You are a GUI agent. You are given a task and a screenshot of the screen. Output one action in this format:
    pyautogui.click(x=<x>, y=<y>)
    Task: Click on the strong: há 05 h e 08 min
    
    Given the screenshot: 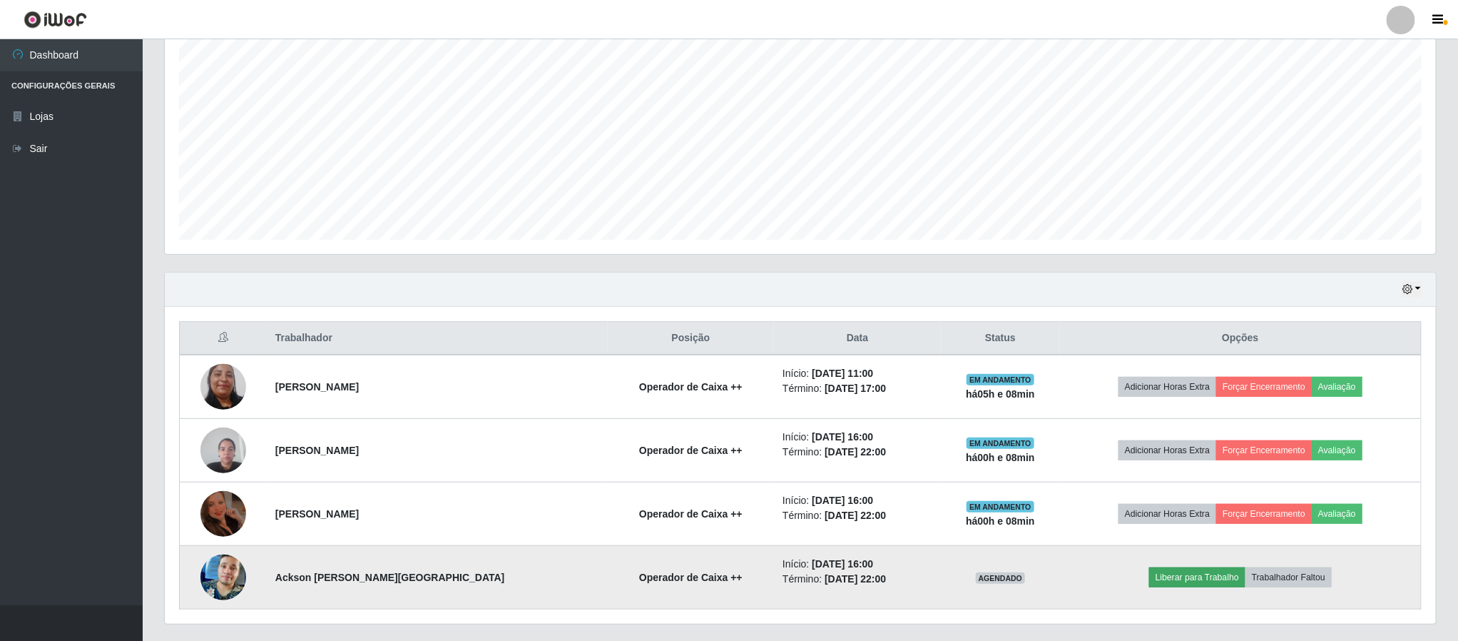 What is the action you would take?
    pyautogui.click(x=1000, y=394)
    